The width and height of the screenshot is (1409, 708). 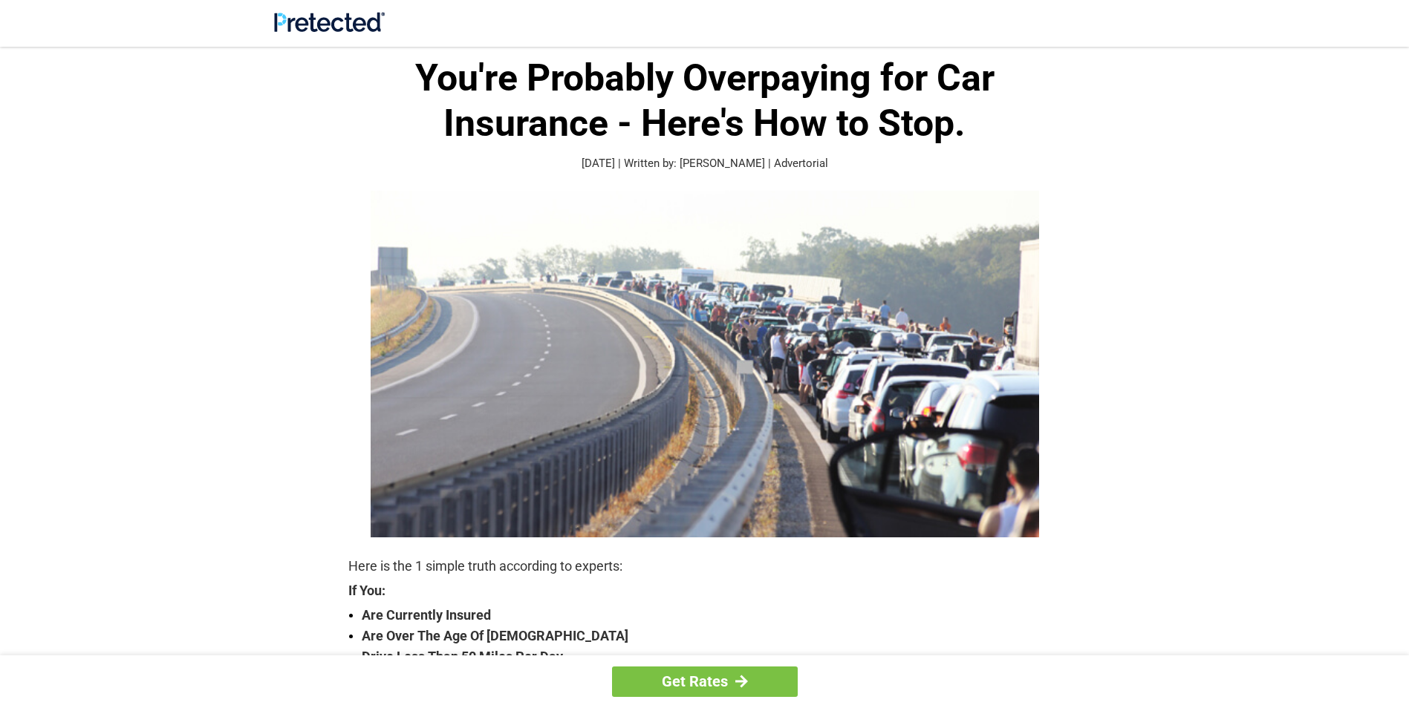 I want to click on strong: Are Currently Insured, so click(x=711, y=616).